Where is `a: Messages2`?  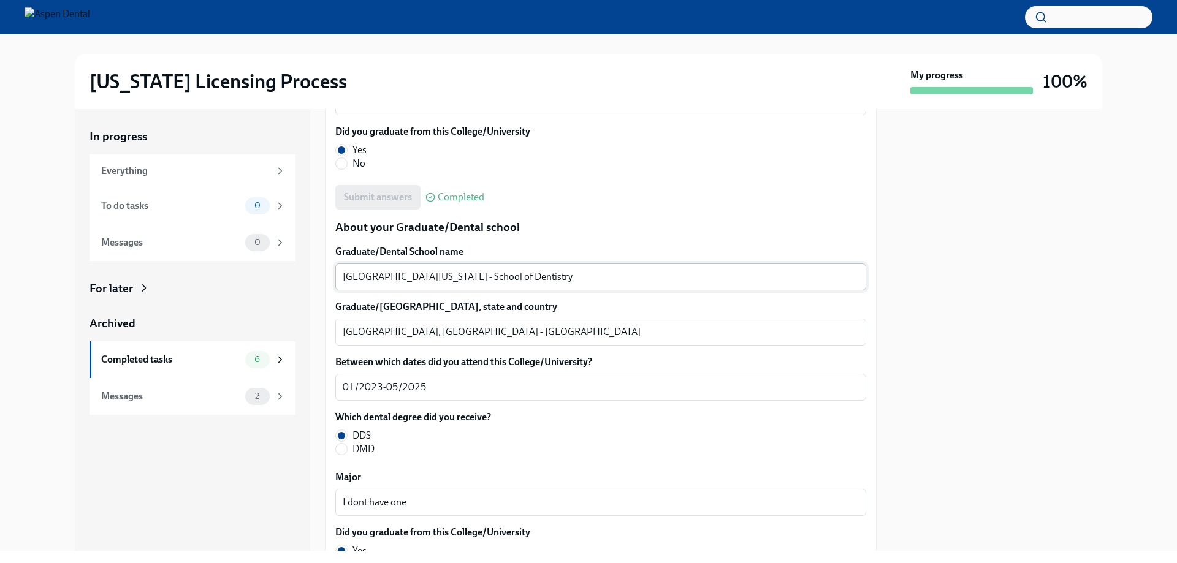 a: Messages2 is located at coordinates (192, 396).